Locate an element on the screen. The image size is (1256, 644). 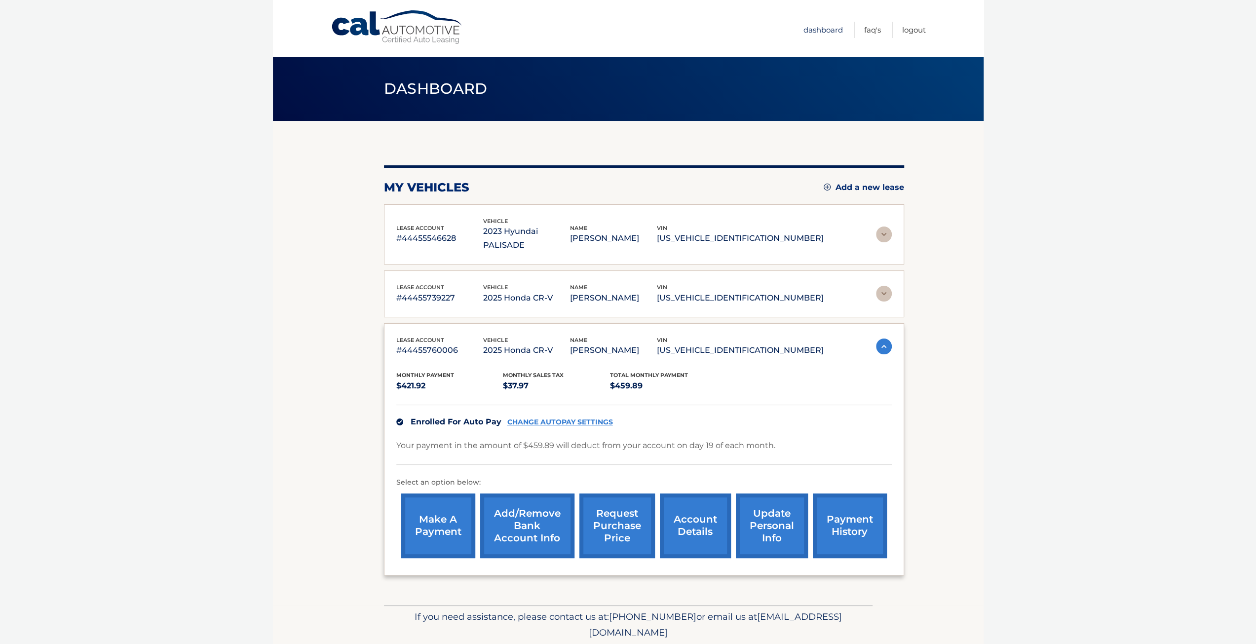
p: #44455546628 is located at coordinates (440, 238).